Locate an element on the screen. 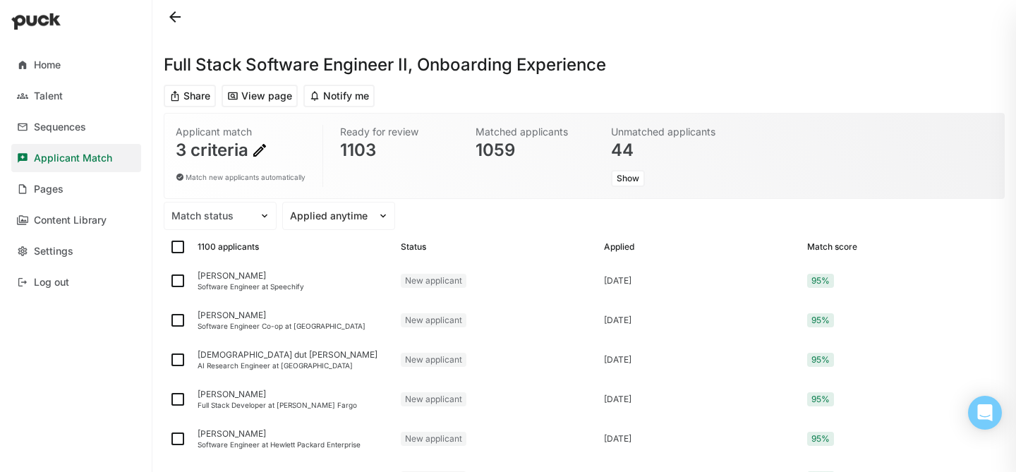 This screenshot has height=472, width=1016. button: Notify me is located at coordinates (339, 96).